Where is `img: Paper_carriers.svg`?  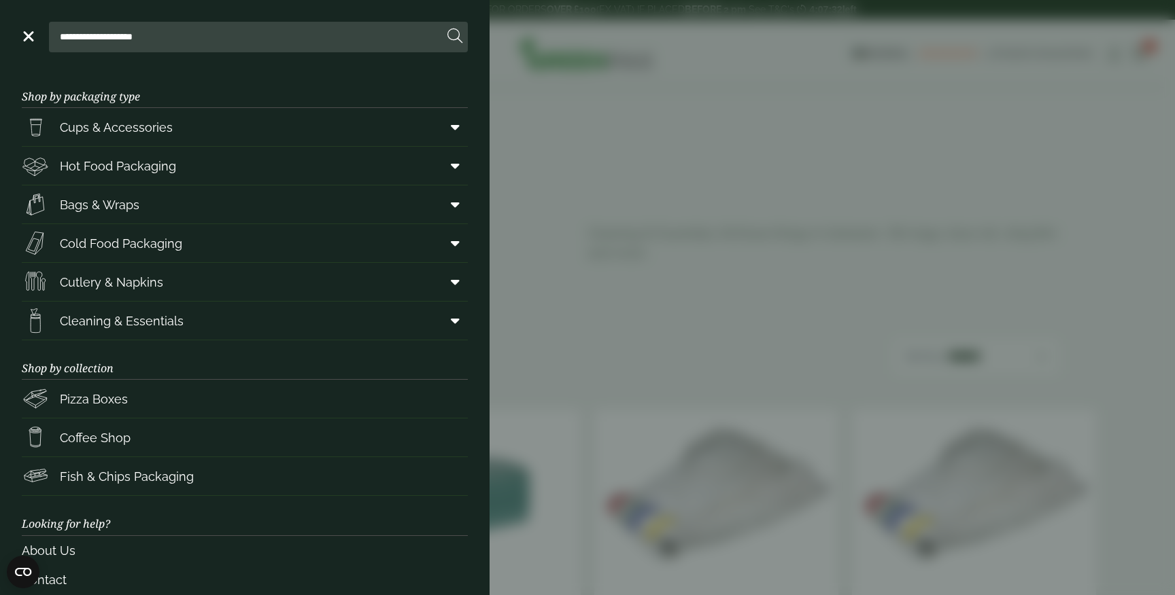
img: Paper_carriers.svg is located at coordinates (35, 205).